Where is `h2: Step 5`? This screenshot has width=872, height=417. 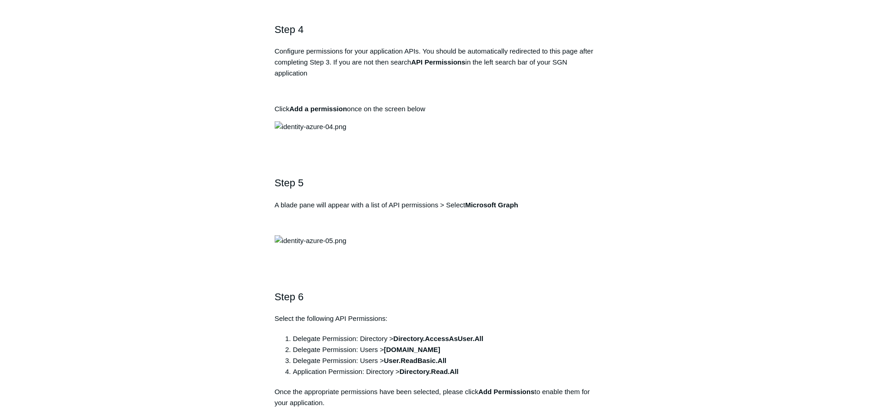 h2: Step 5 is located at coordinates (436, 183).